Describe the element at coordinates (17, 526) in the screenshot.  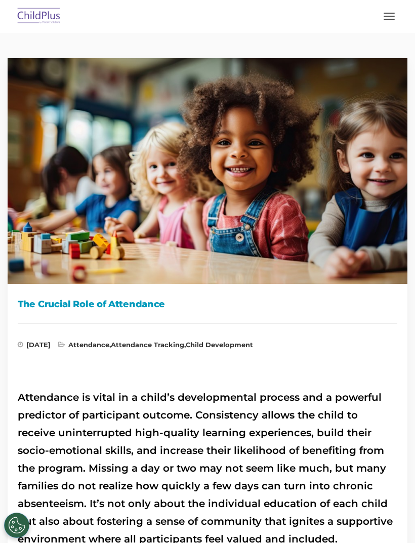
I see `button: Cookies Settings` at that location.